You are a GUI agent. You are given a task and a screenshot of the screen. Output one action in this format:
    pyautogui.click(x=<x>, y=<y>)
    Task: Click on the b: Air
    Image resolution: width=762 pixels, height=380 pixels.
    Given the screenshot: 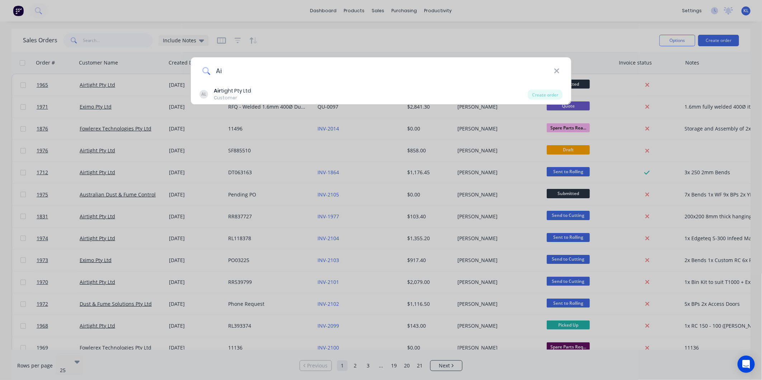 What is the action you would take?
    pyautogui.click(x=217, y=91)
    